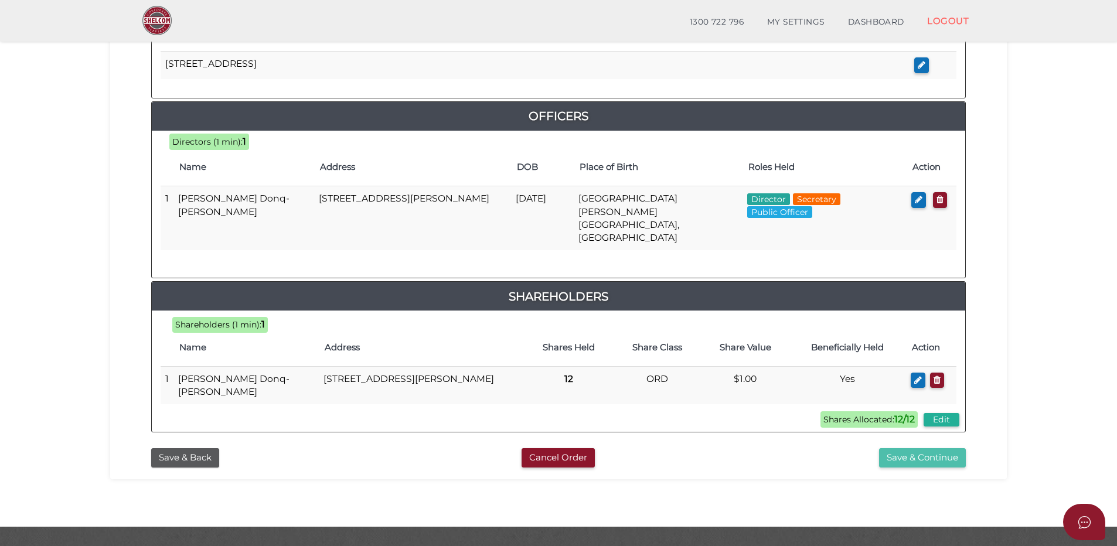 The image size is (1117, 546). What do you see at coordinates (869, 420) in the screenshot?
I see `span: Shares Allocated:` at bounding box center [869, 420].